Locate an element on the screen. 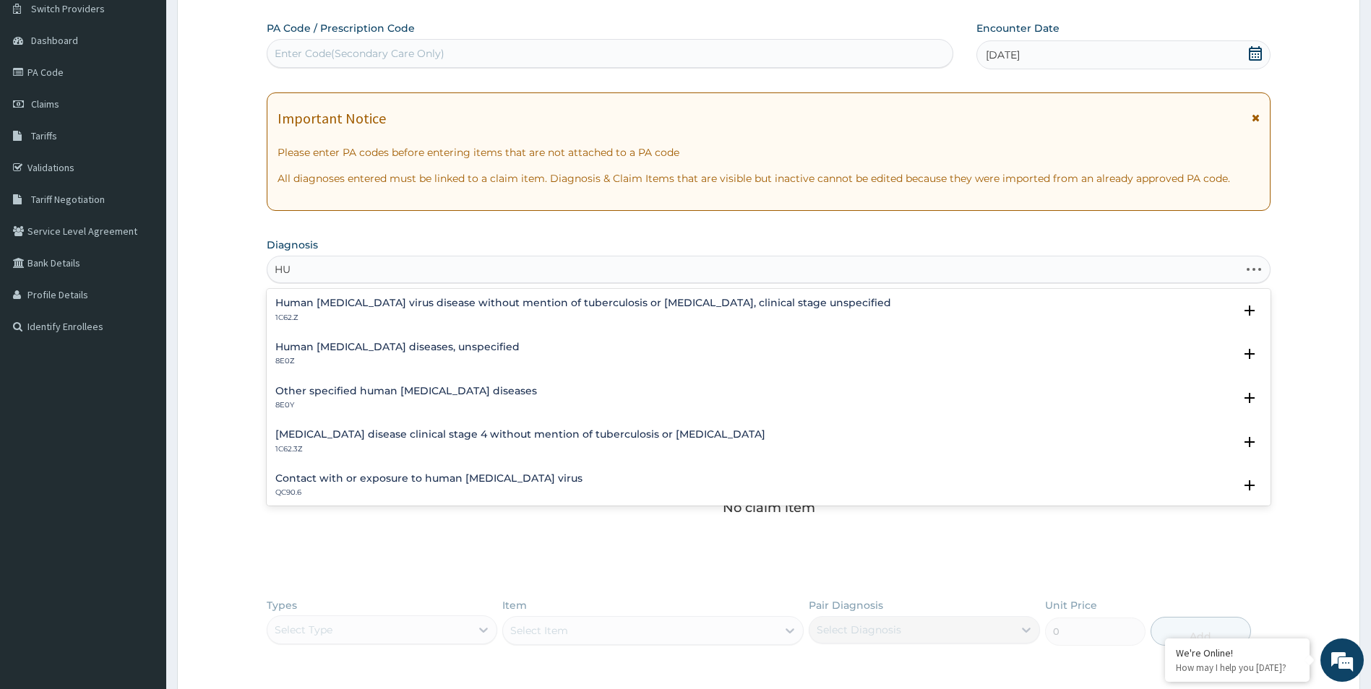  p: 8E0Y is located at coordinates (406, 405).